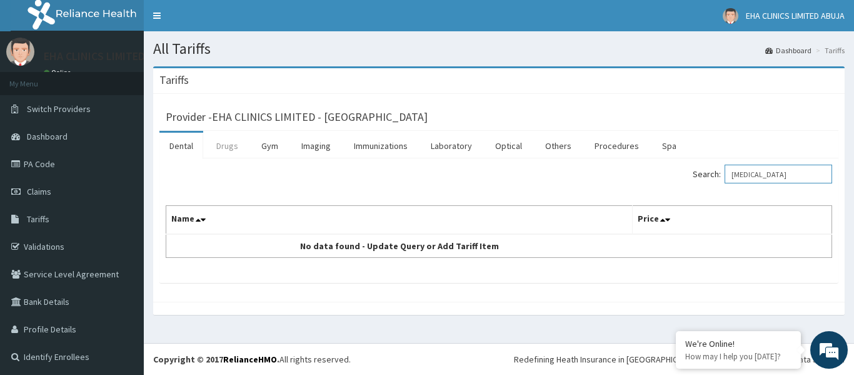 The width and height of the screenshot is (854, 375). I want to click on a: Gym, so click(270, 146).